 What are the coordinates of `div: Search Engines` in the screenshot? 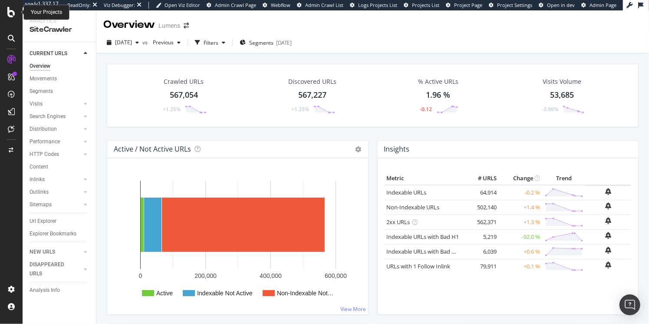 It's located at (47, 116).